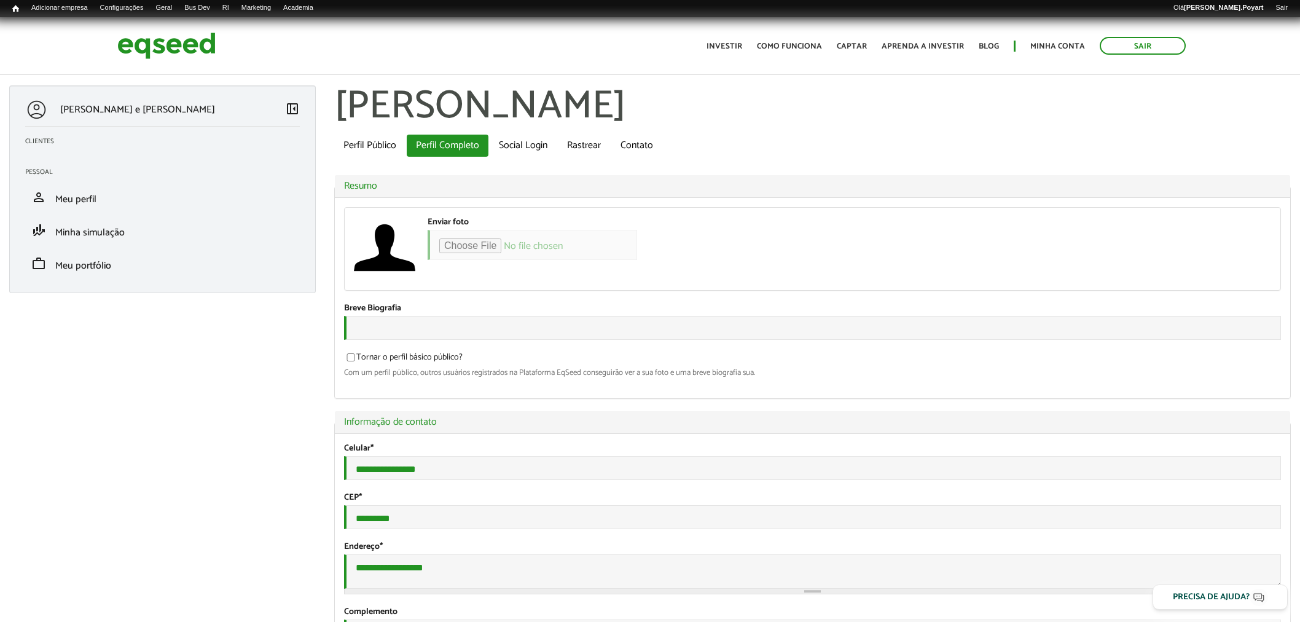  I want to click on a: Colapsar menu, so click(292, 110).